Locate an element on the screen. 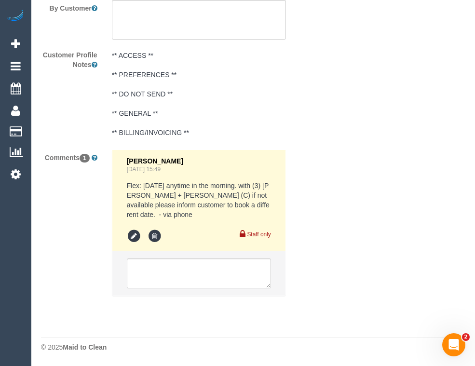 Image resolution: width=475 pixels, height=366 pixels. label: Comments is located at coordinates (69, 156).